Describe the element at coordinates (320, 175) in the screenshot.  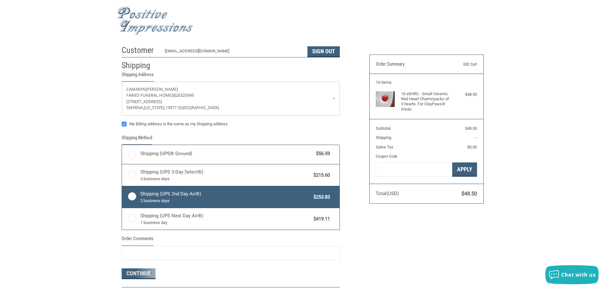
I see `span: $215.60` at that location.